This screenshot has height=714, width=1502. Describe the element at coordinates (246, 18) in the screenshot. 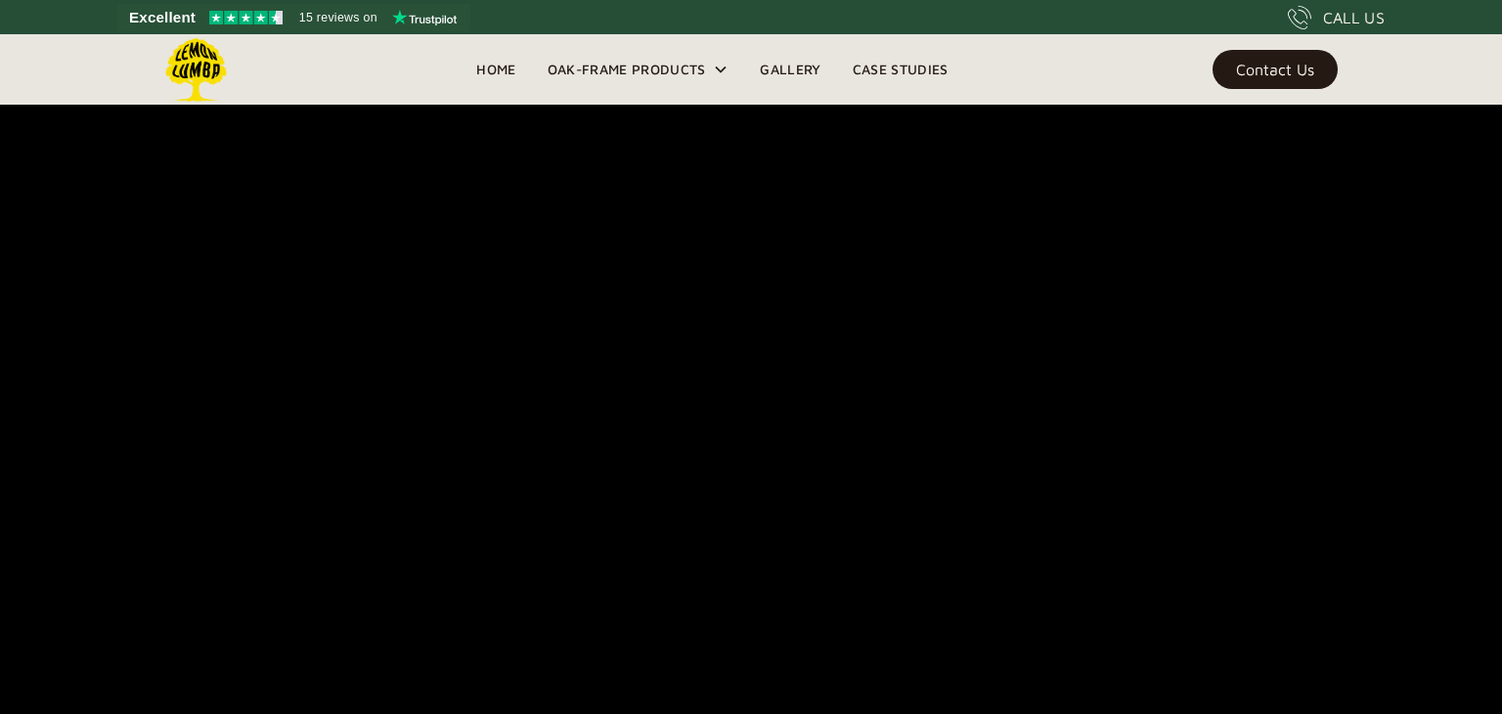

I see `img: Trustpilot 4.5 stars` at that location.